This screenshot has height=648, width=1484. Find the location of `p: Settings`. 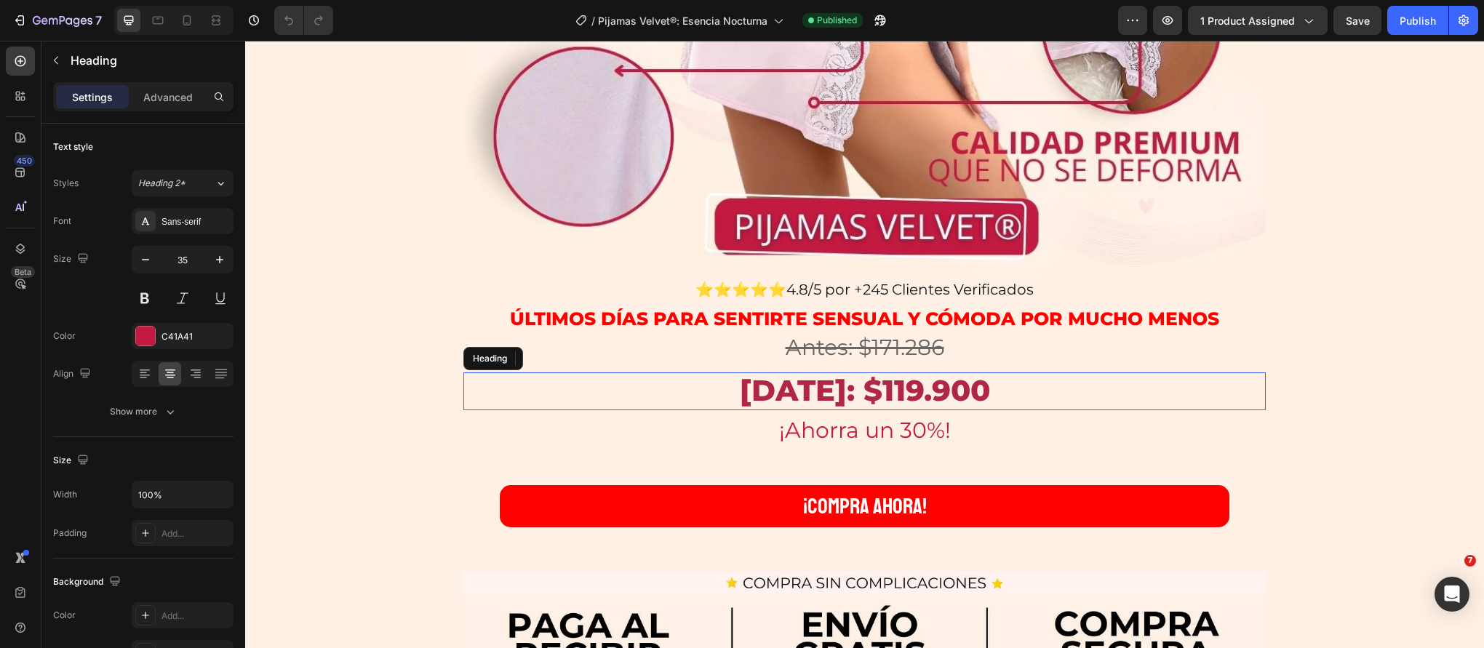

p: Settings is located at coordinates (92, 97).